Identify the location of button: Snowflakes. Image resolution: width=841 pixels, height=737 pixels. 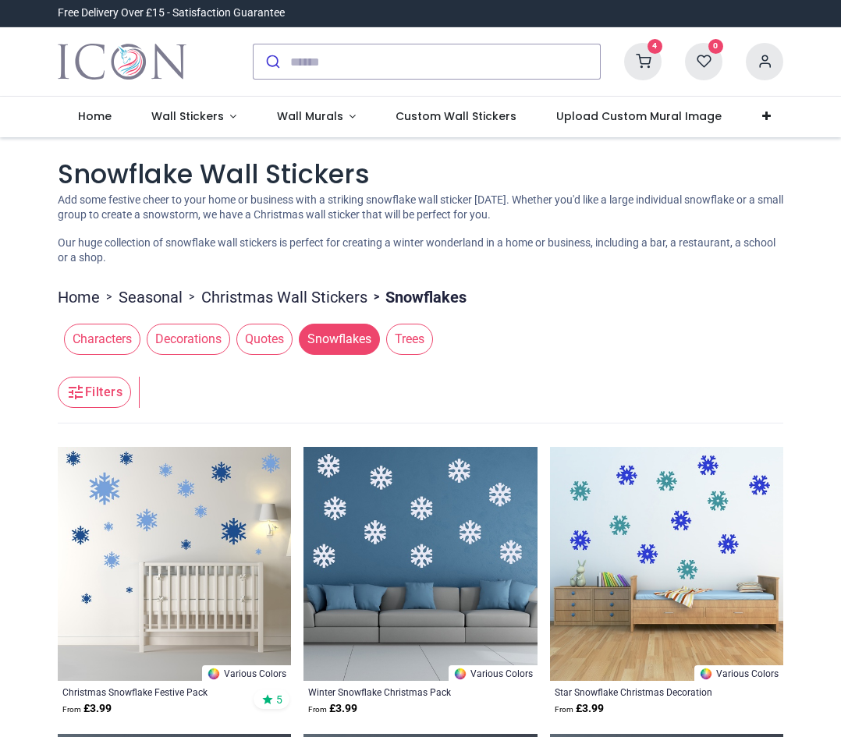
(336, 339).